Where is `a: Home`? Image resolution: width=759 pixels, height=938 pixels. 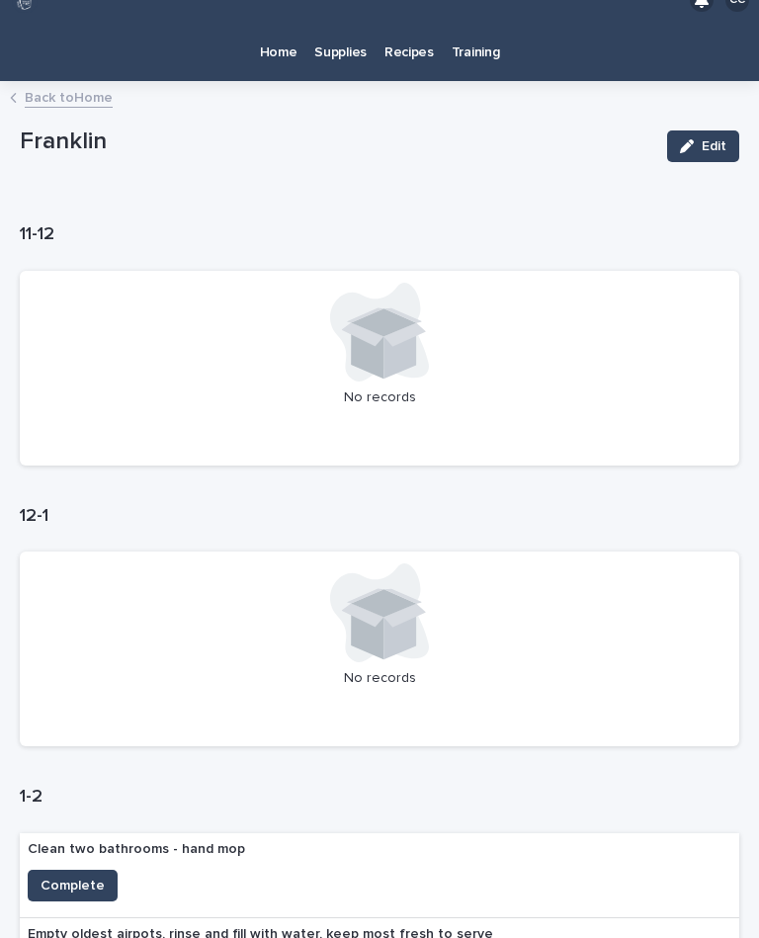
a: Home is located at coordinates (279, 50).